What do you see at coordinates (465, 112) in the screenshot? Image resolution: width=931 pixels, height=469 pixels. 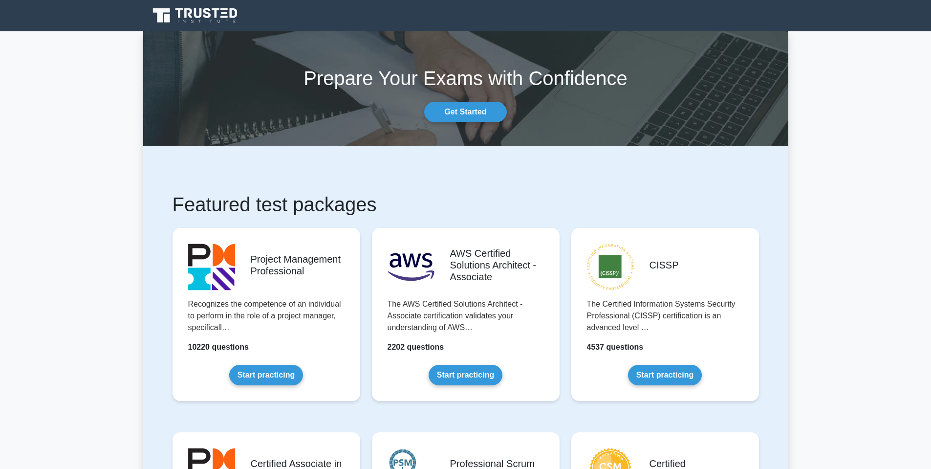 I see `a: Get Started` at bounding box center [465, 112].